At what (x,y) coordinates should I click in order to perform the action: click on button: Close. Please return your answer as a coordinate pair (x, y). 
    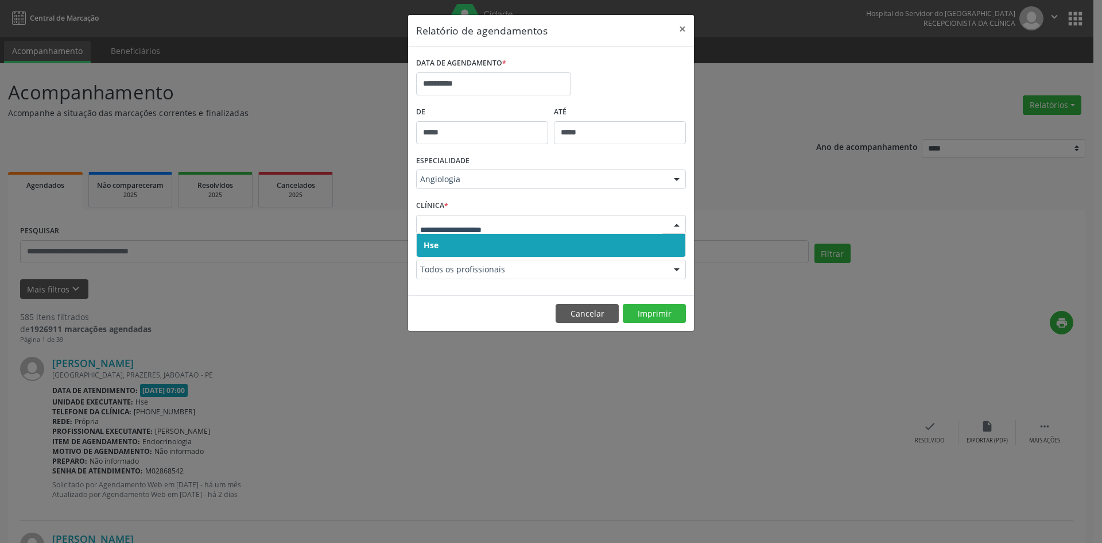
    Looking at the image, I should click on (683, 29).